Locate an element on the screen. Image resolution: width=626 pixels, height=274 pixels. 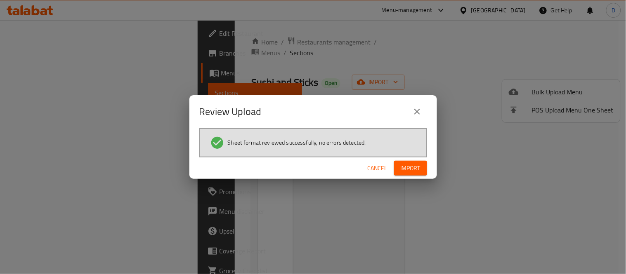
span: Import is located at coordinates (410, 168).